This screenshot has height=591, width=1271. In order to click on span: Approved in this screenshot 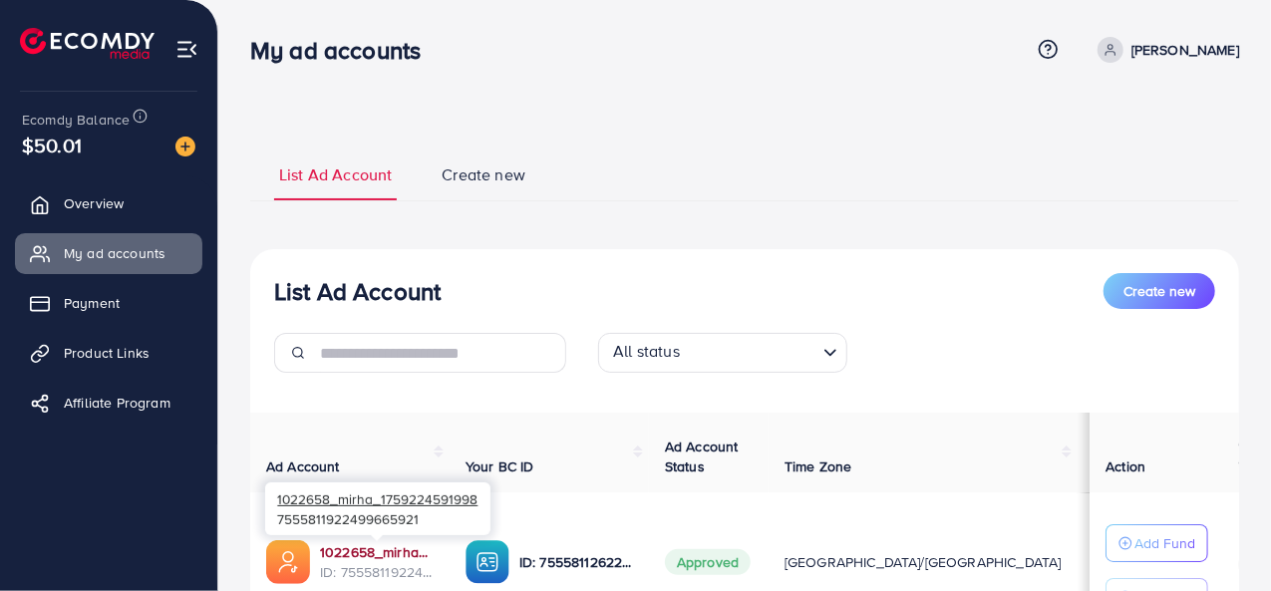, I will do `click(708, 562)`.